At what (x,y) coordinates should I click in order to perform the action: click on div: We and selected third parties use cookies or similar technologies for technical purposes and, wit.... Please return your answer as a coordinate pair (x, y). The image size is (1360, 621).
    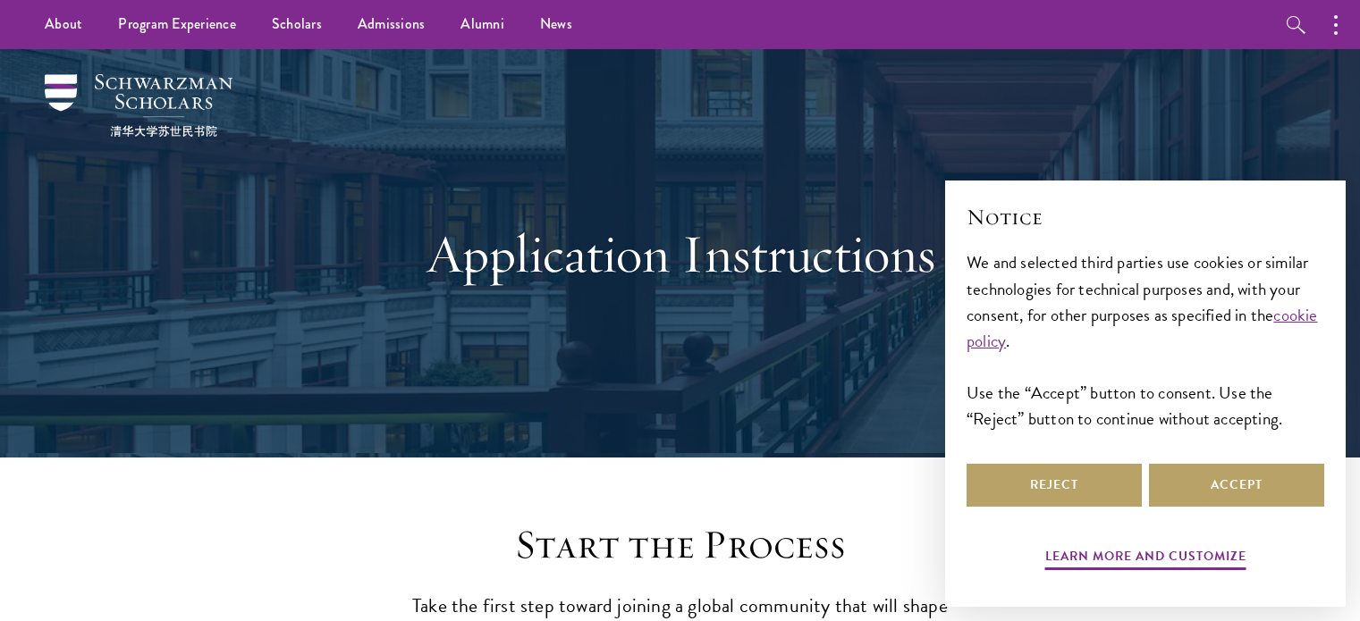
    Looking at the image, I should click on (1145, 340).